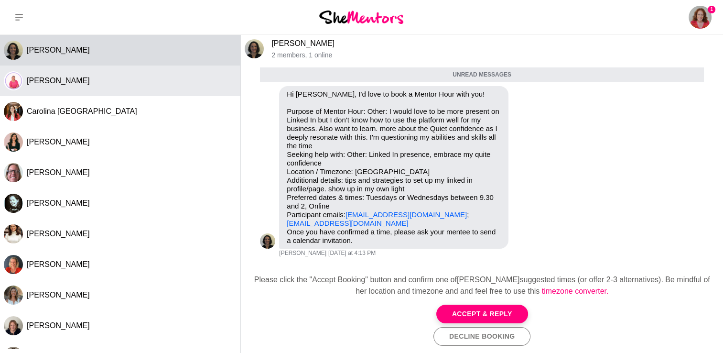 This screenshot has height=353, width=723. Describe the element at coordinates (711, 10) in the screenshot. I see `span: 1` at that location.